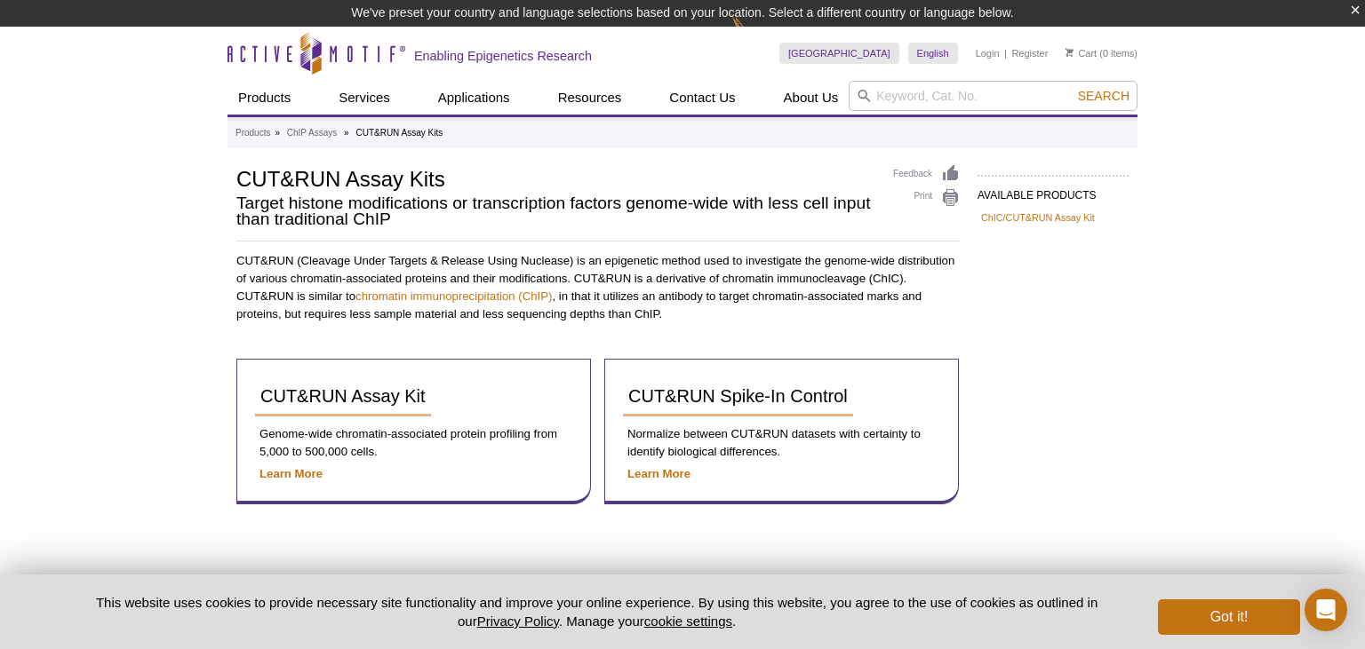 Image resolution: width=1365 pixels, height=649 pixels. I want to click on button: cookie settings, so click(688, 621).